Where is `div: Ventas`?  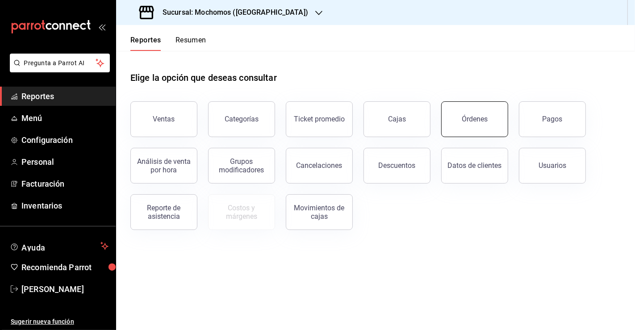 div: Ventas is located at coordinates (164, 119).